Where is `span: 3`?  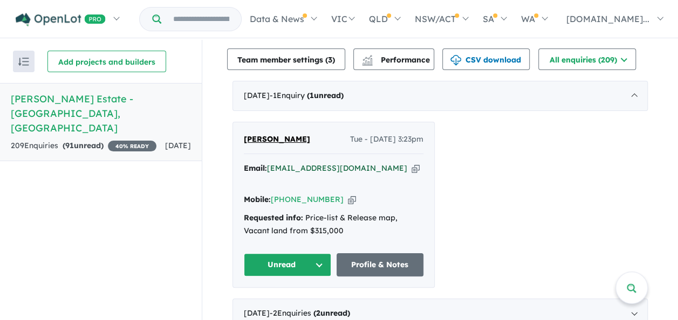
span: 3 is located at coordinates (330, 60).